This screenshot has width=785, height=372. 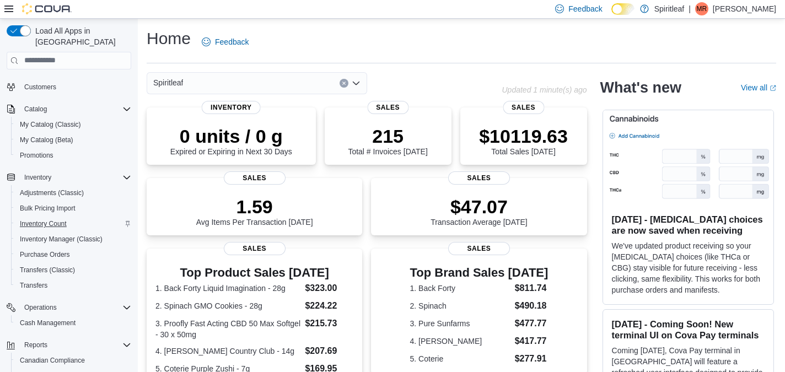 What do you see at coordinates (460, 288) in the screenshot?
I see `dt: 1. Back Forty` at bounding box center [460, 288].